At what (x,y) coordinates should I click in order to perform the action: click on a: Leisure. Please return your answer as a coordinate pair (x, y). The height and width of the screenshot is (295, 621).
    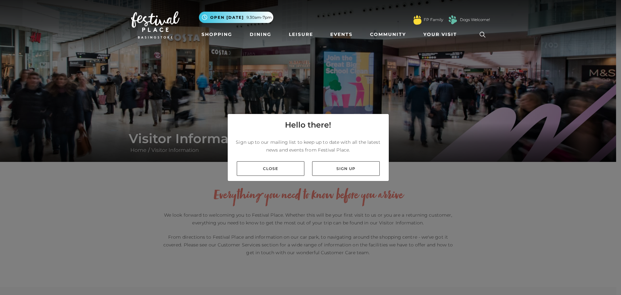
    Looking at the image, I should click on (301, 34).